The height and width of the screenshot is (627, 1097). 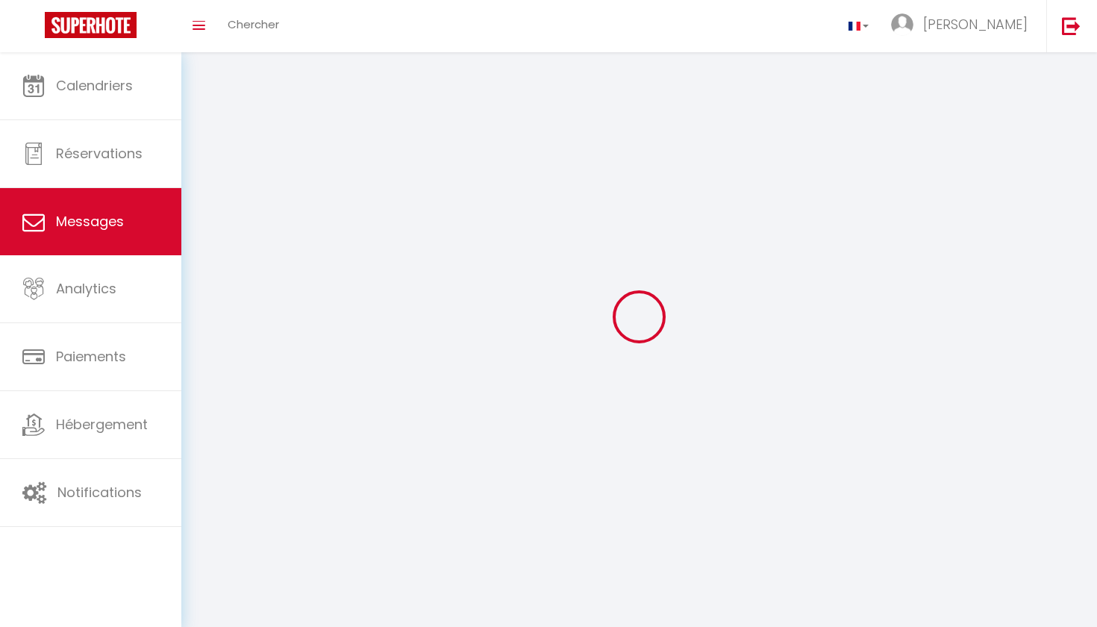 What do you see at coordinates (91, 356) in the screenshot?
I see `span: Paiements` at bounding box center [91, 356].